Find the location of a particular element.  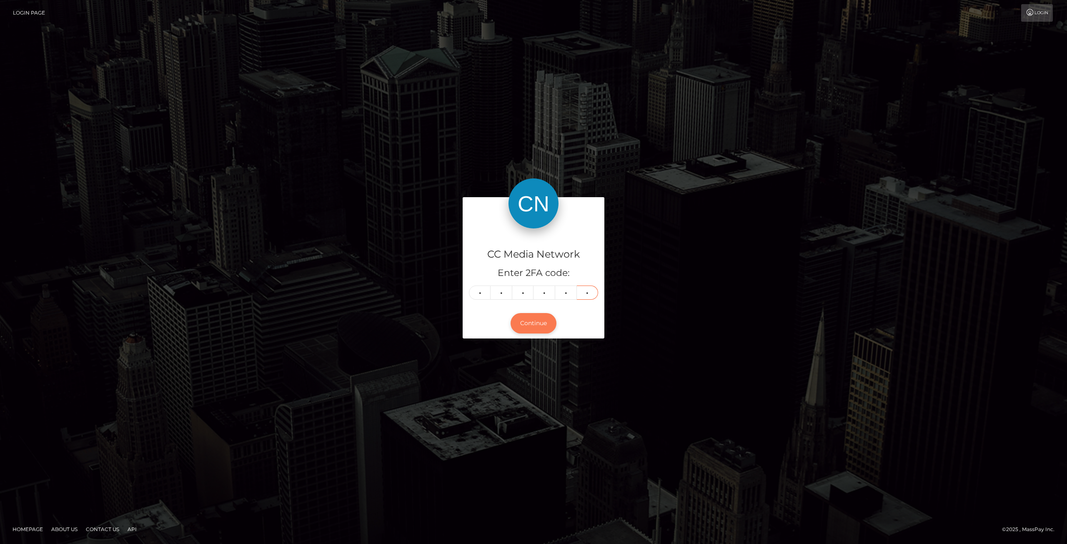

a: Login Page is located at coordinates (29, 13).